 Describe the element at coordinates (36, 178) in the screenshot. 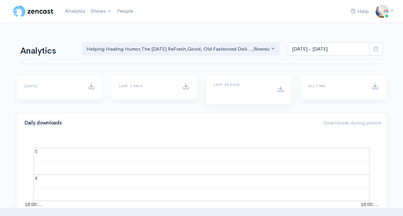

I see `text: 4` at that location.